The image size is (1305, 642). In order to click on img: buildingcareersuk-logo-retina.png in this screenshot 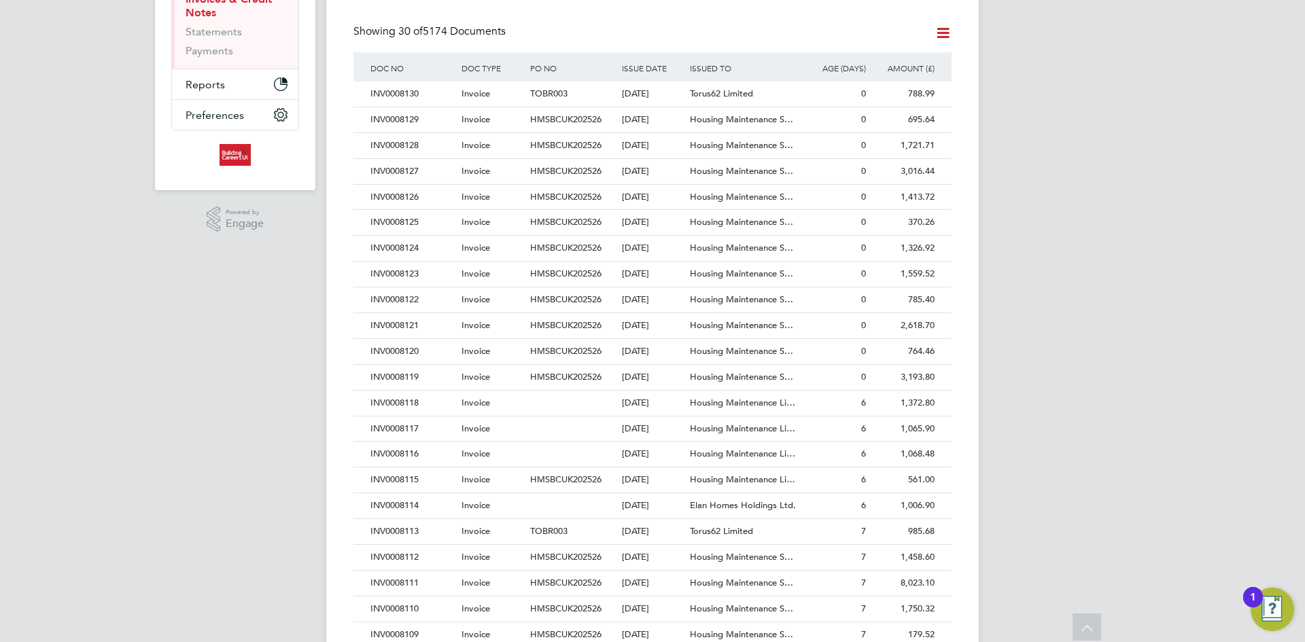, I will do `click(235, 155)`.